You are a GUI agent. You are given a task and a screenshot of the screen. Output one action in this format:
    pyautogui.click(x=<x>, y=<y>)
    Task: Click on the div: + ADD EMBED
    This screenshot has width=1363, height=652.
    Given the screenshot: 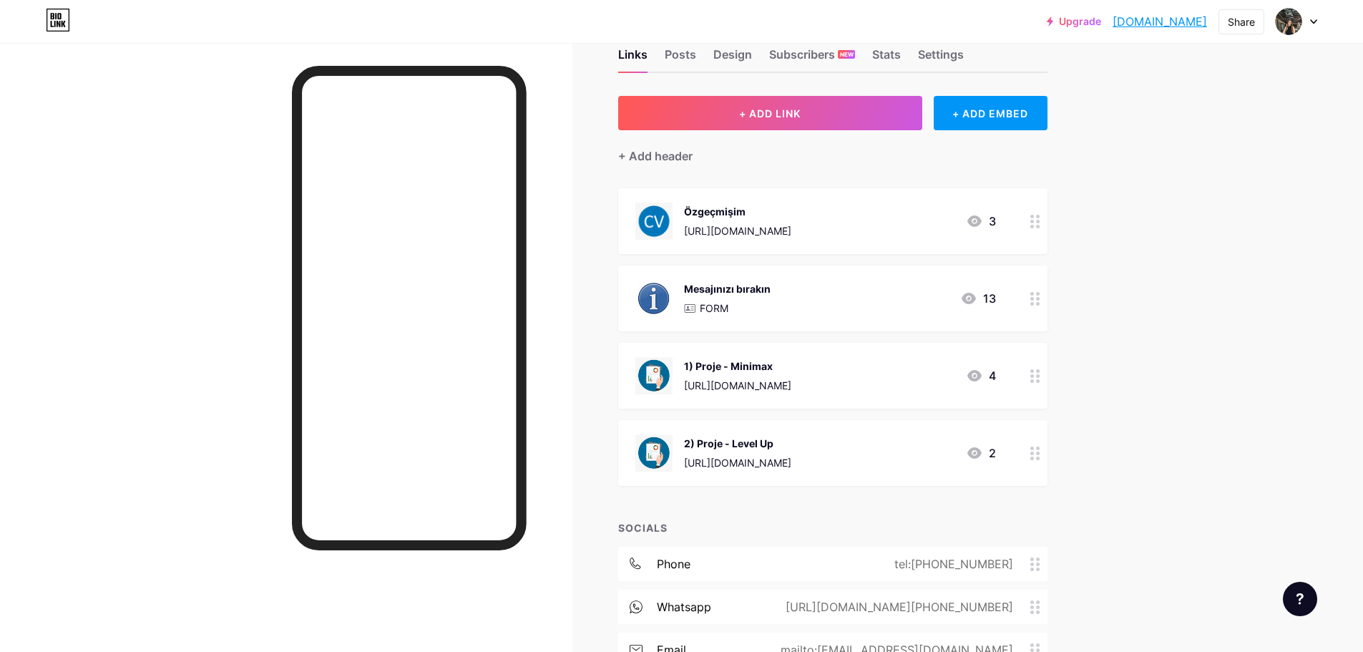 What is the action you would take?
    pyautogui.click(x=990, y=113)
    